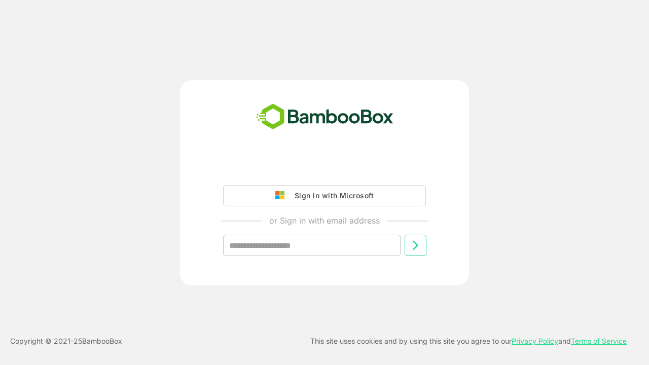 This screenshot has height=365, width=649. Describe the element at coordinates (324, 220) in the screenshot. I see `p: or Sign in with email address` at that location.